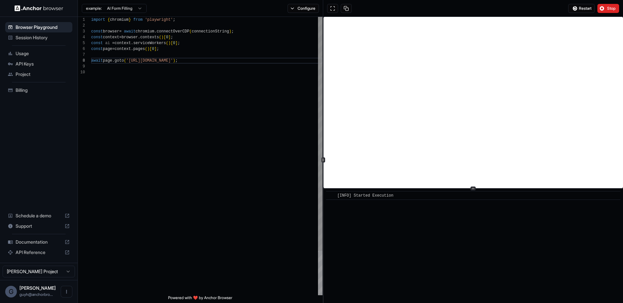 The width and height of the screenshot is (623, 303). Describe the element at coordinates (39, 226) in the screenshot. I see `span: Support` at that location.